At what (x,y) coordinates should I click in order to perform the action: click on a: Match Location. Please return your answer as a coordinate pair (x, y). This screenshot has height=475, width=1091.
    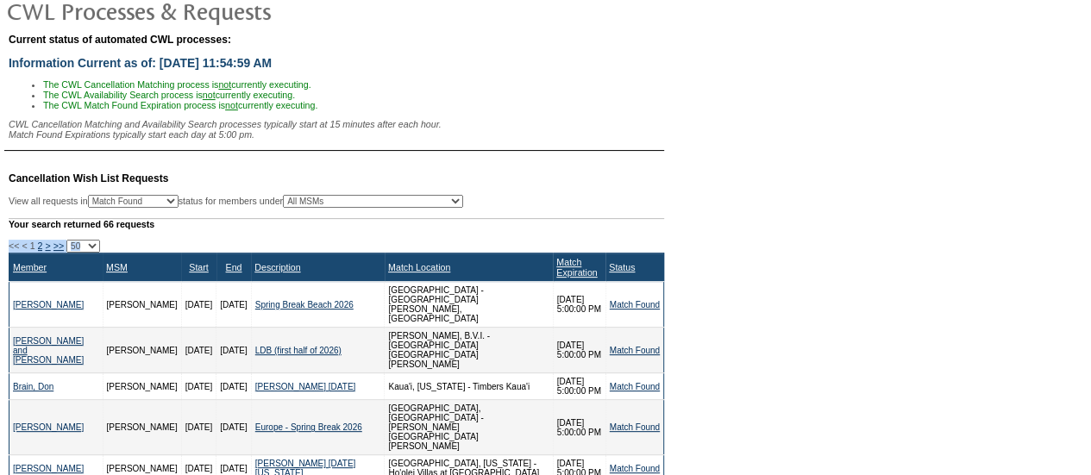
    Looking at the image, I should click on (419, 267).